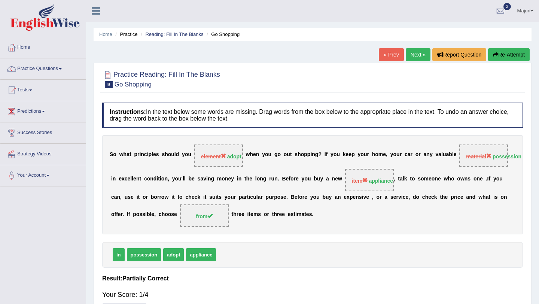  I want to click on a: Tests, so click(43, 89).